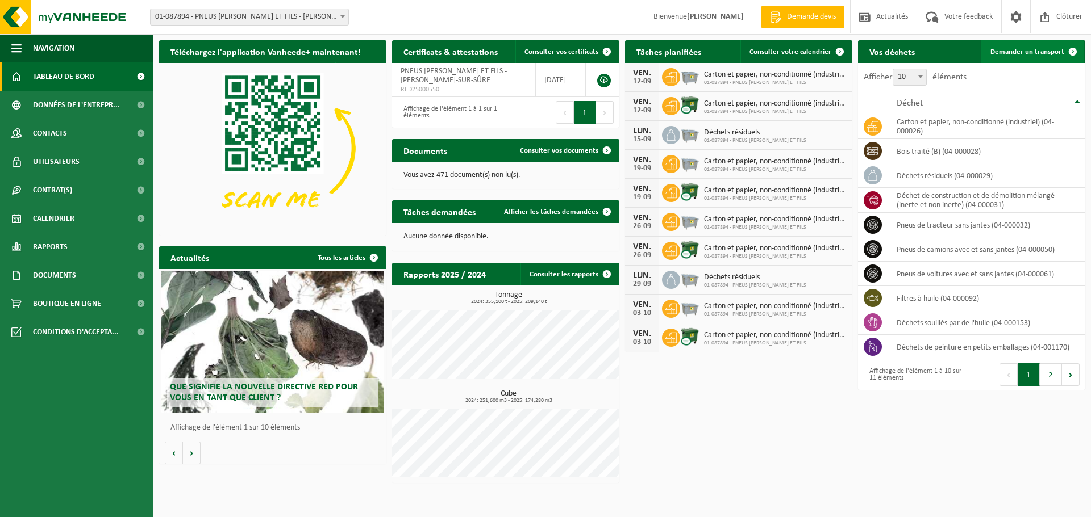 This screenshot has width=1091, height=517. What do you see at coordinates (50, 133) in the screenshot?
I see `span: Contacts` at bounding box center [50, 133].